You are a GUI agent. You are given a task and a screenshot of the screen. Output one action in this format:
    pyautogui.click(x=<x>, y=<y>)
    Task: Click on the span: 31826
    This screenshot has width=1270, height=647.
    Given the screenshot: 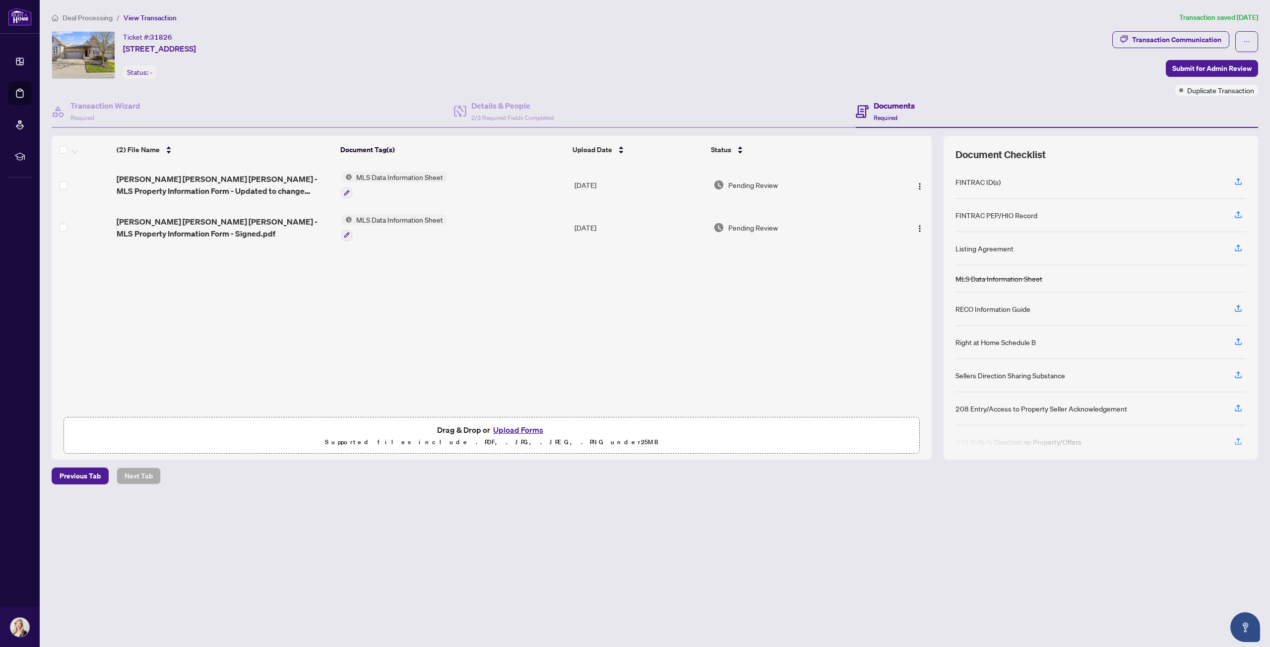 What is the action you would take?
    pyautogui.click(x=161, y=37)
    